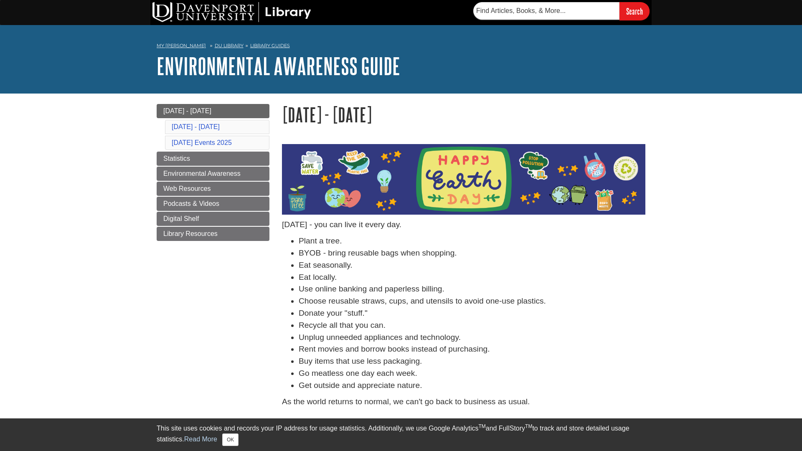 This screenshot has width=802, height=451. I want to click on input: Search, so click(634, 11).